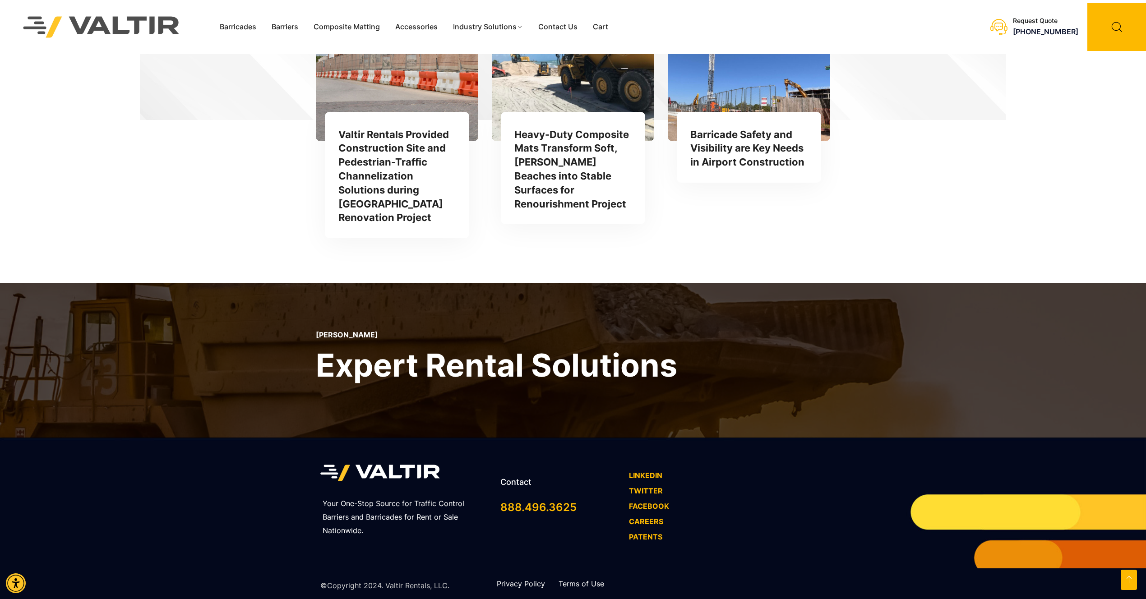 The width and height of the screenshot is (1146, 599). What do you see at coordinates (581, 584) in the screenshot?
I see `a: Terms of Use` at bounding box center [581, 584].